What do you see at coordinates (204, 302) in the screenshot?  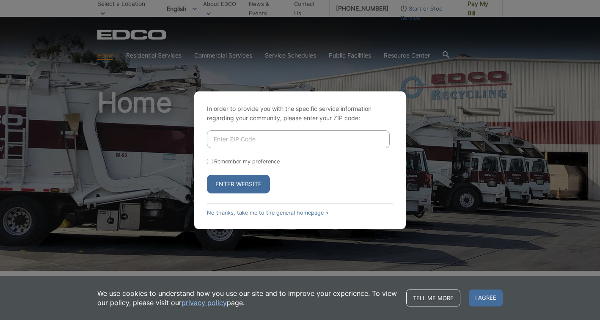 I see `a: privacy policy` at bounding box center [204, 302].